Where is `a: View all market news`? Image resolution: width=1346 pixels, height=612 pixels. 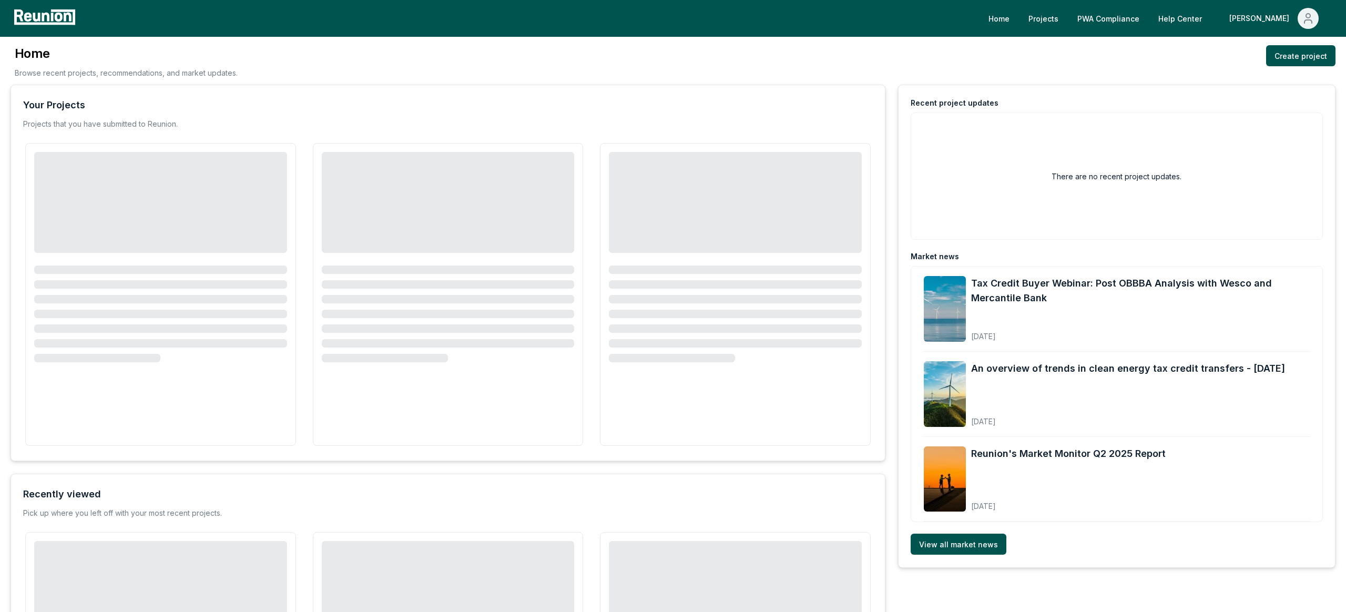
a: View all market news is located at coordinates (959, 544).